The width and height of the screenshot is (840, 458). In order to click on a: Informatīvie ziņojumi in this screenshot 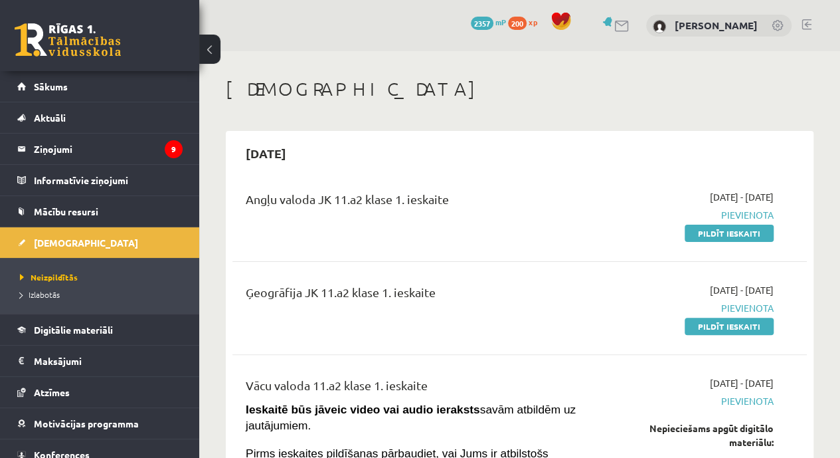, I will do `click(100, 180)`.